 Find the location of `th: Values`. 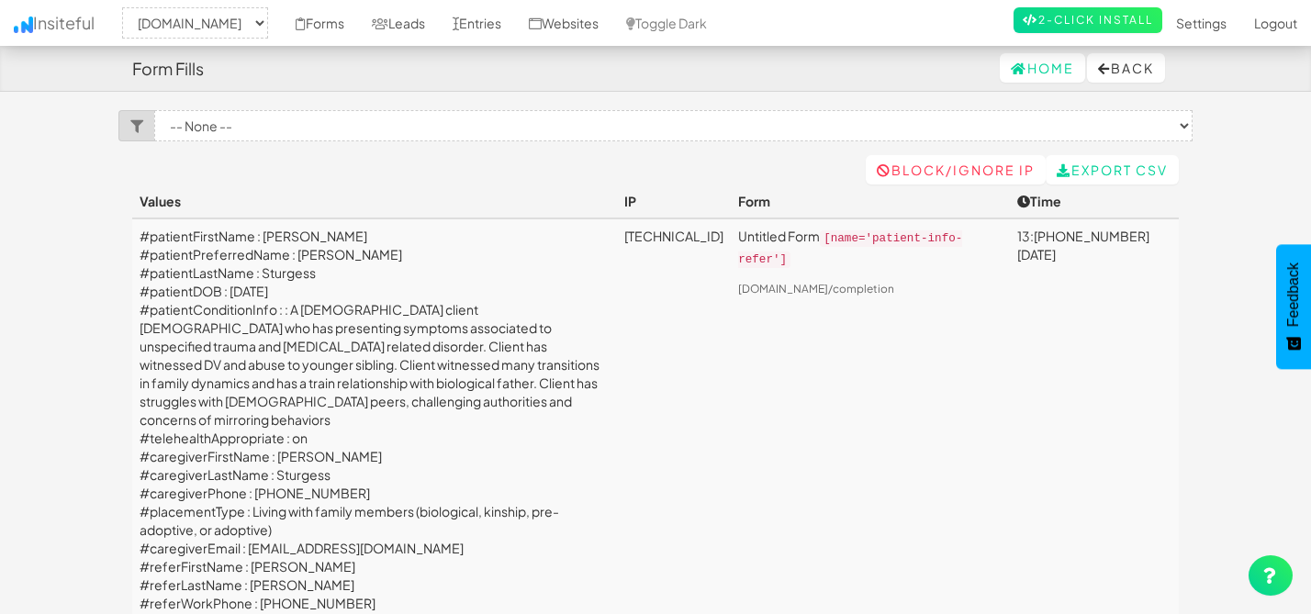

th: Values is located at coordinates (375, 201).